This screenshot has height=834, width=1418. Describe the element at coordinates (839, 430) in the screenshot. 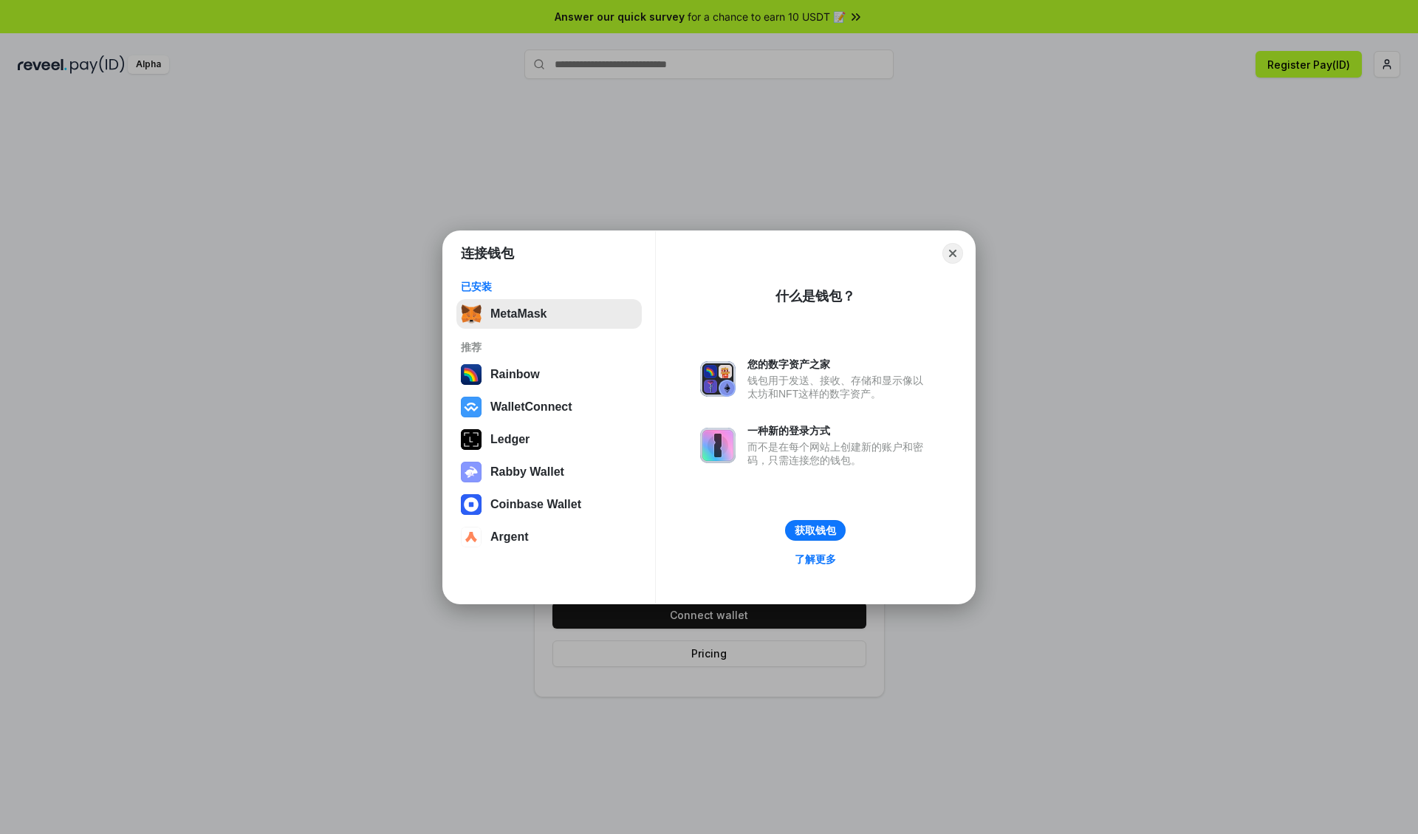

I see `div: 一种新的登录方式` at that location.